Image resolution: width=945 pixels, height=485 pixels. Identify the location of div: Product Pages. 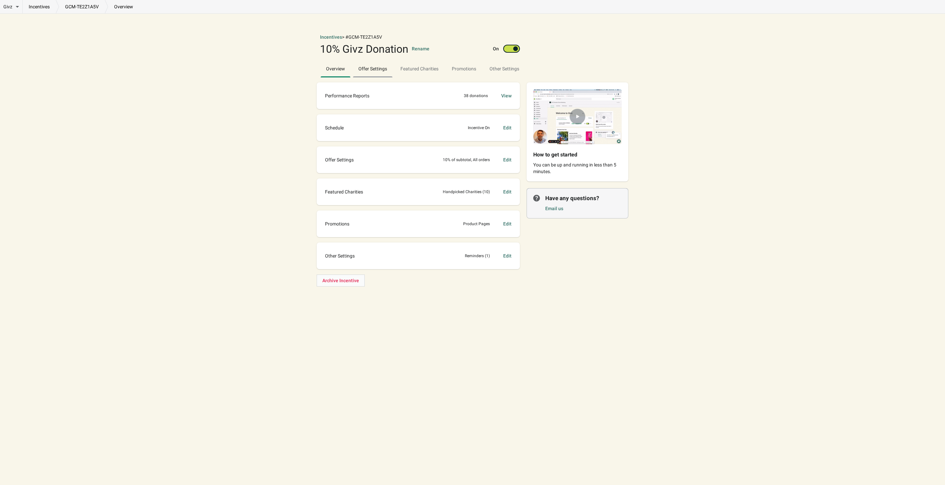
(477, 224).